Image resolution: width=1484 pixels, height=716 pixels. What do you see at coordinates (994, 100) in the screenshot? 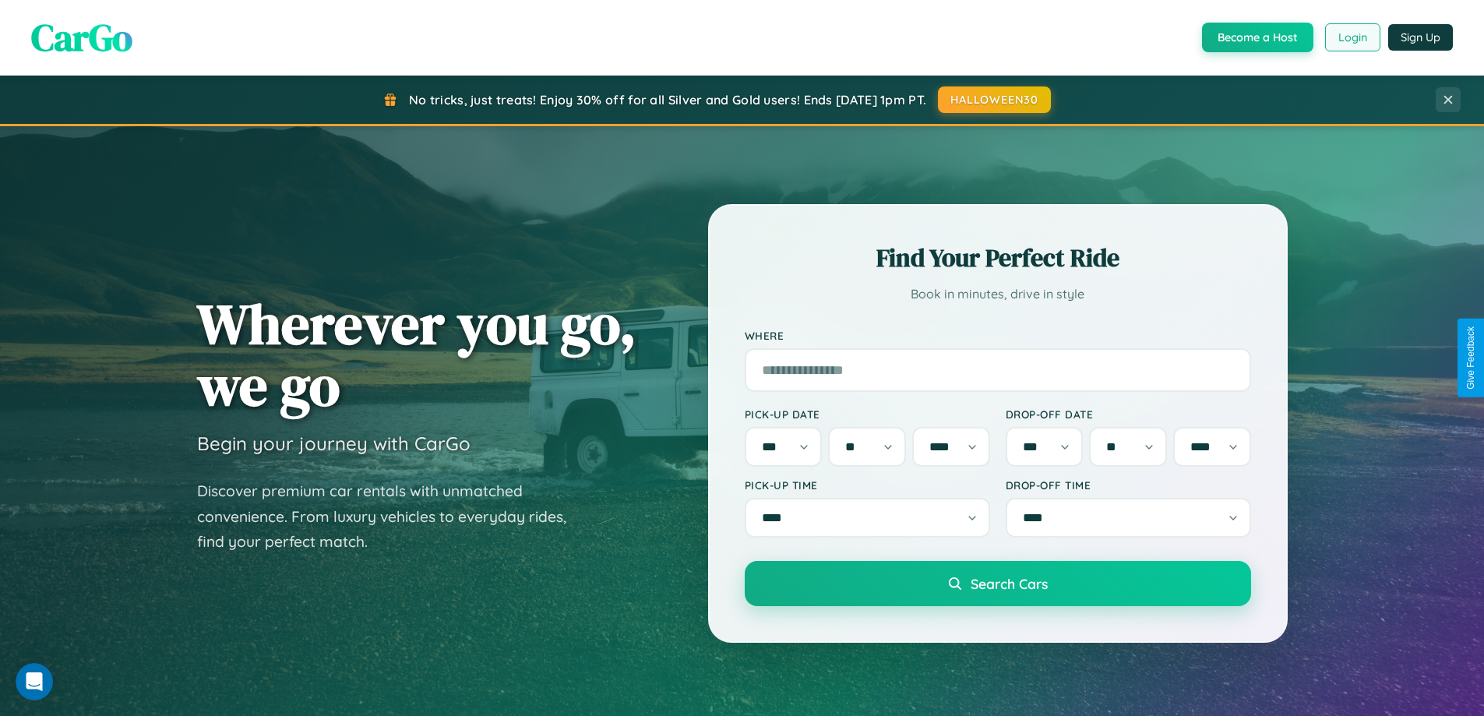
I see `button: HALLOWEEN30` at bounding box center [994, 100].